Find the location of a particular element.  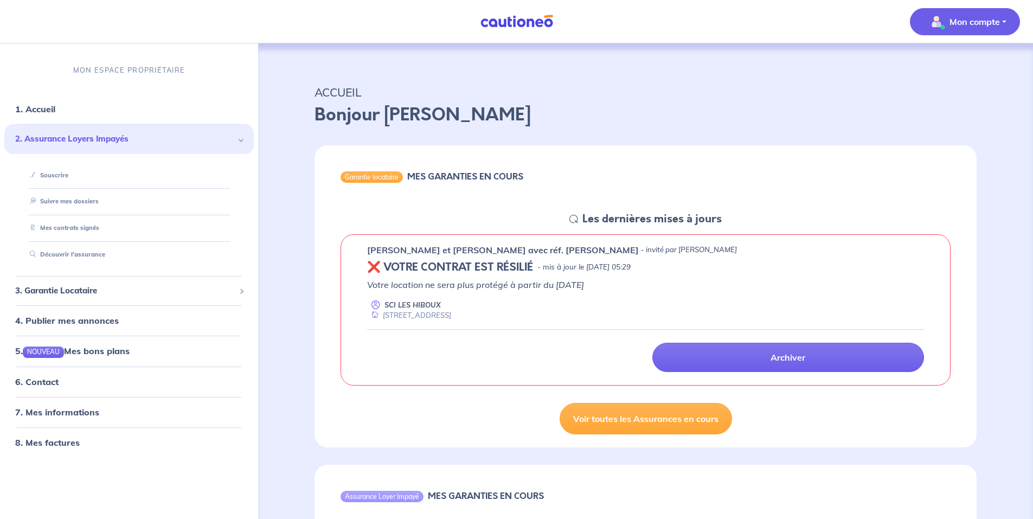

p: MON ESPACE PROPRIÉTAIRE is located at coordinates (129, 70).